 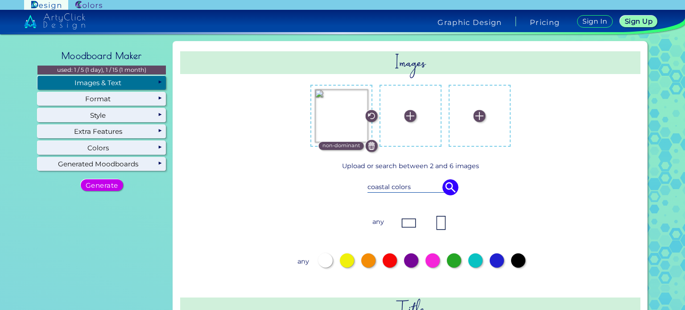 I want to click on img: artyclick_design_logo_white_combined_path.svg, so click(x=55, y=21).